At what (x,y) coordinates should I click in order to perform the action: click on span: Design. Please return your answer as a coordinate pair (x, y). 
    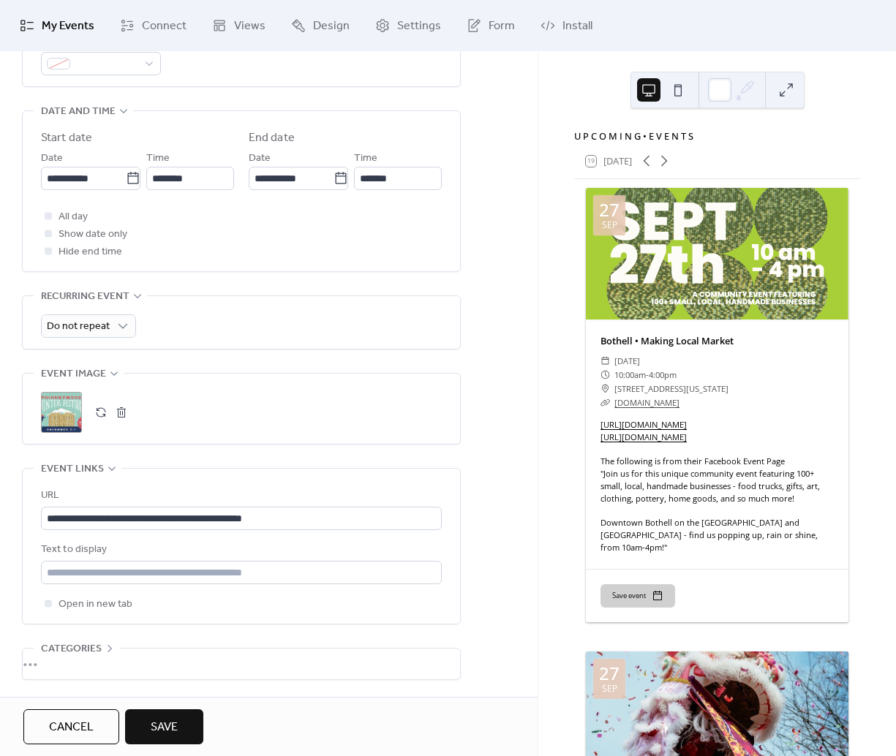
    Looking at the image, I should click on (331, 26).